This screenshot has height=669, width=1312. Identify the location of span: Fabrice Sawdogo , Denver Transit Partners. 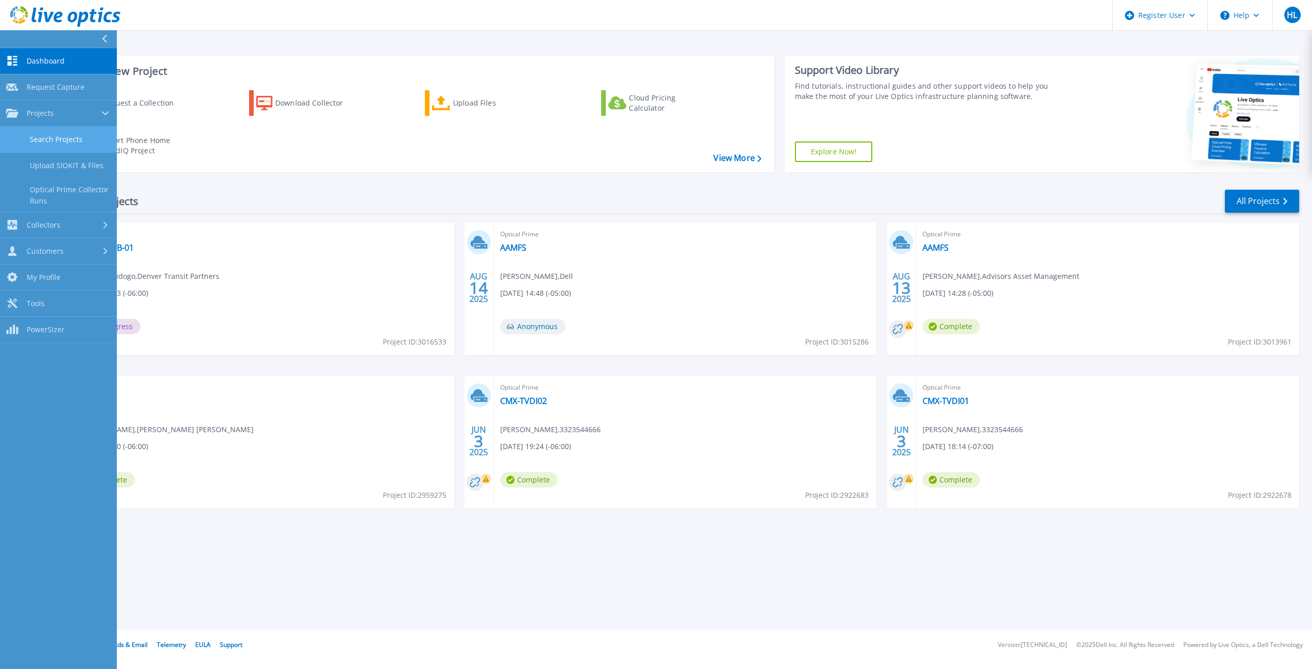
(148, 276).